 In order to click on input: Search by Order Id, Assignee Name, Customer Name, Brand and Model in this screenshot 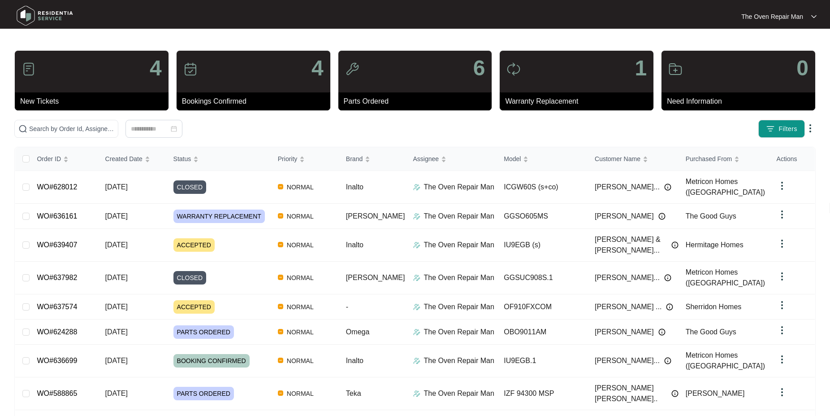, I will do `click(72, 129)`.